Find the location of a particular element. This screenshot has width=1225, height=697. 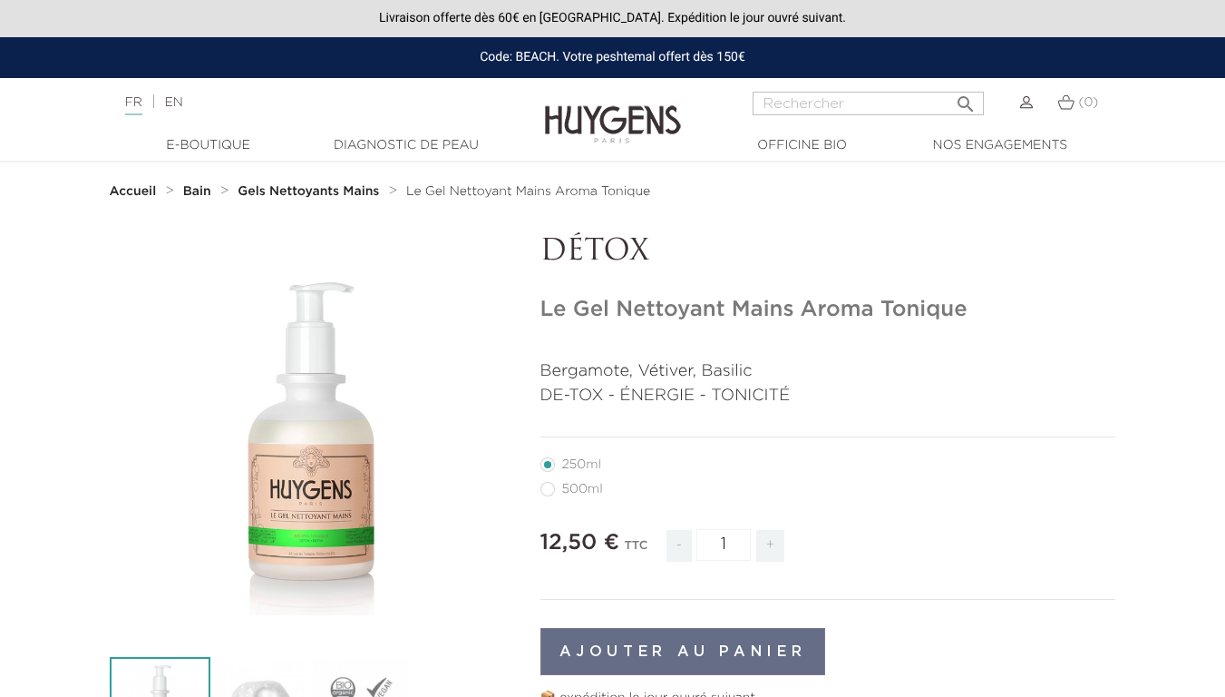

a: Accueil is located at coordinates (135, 191).